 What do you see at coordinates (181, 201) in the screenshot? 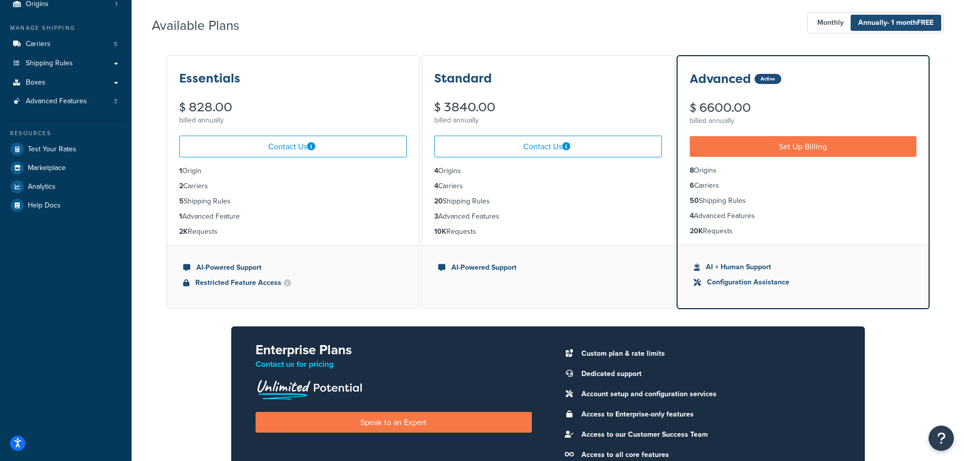
I see `strong: 5` at bounding box center [181, 201].